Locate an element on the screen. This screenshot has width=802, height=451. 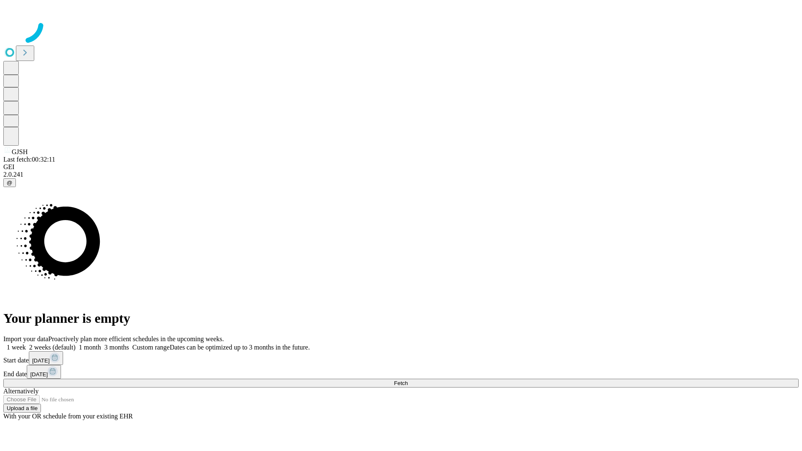
span: Custom range is located at coordinates (151, 347).